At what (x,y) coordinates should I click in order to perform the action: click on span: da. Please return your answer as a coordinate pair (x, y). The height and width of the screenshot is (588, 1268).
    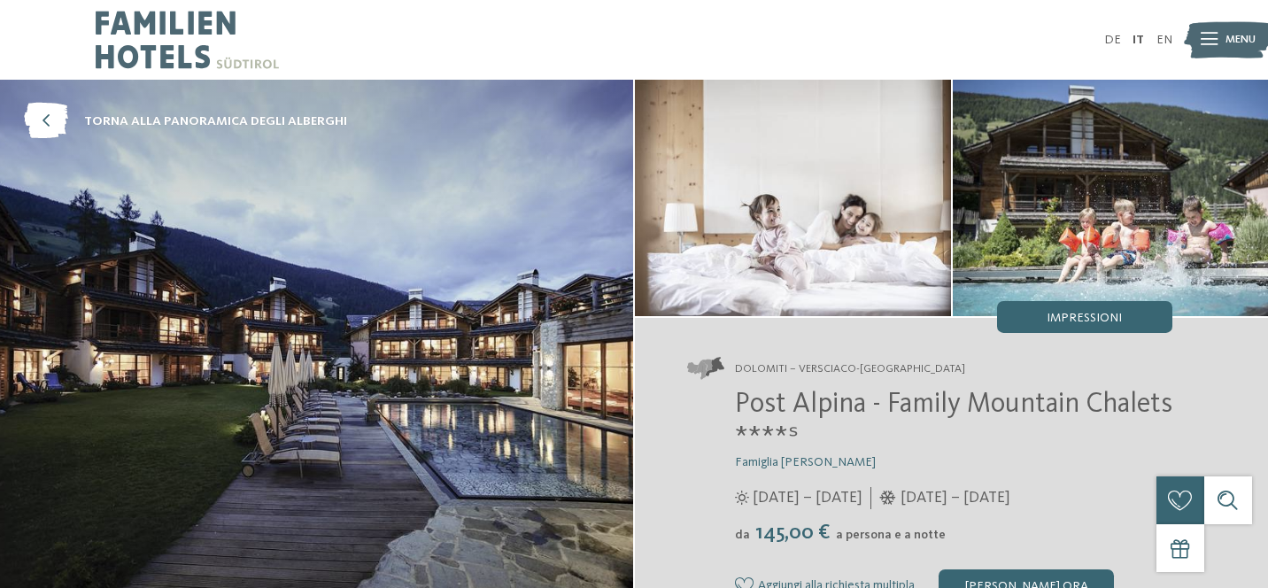
    Looking at the image, I should click on (742, 535).